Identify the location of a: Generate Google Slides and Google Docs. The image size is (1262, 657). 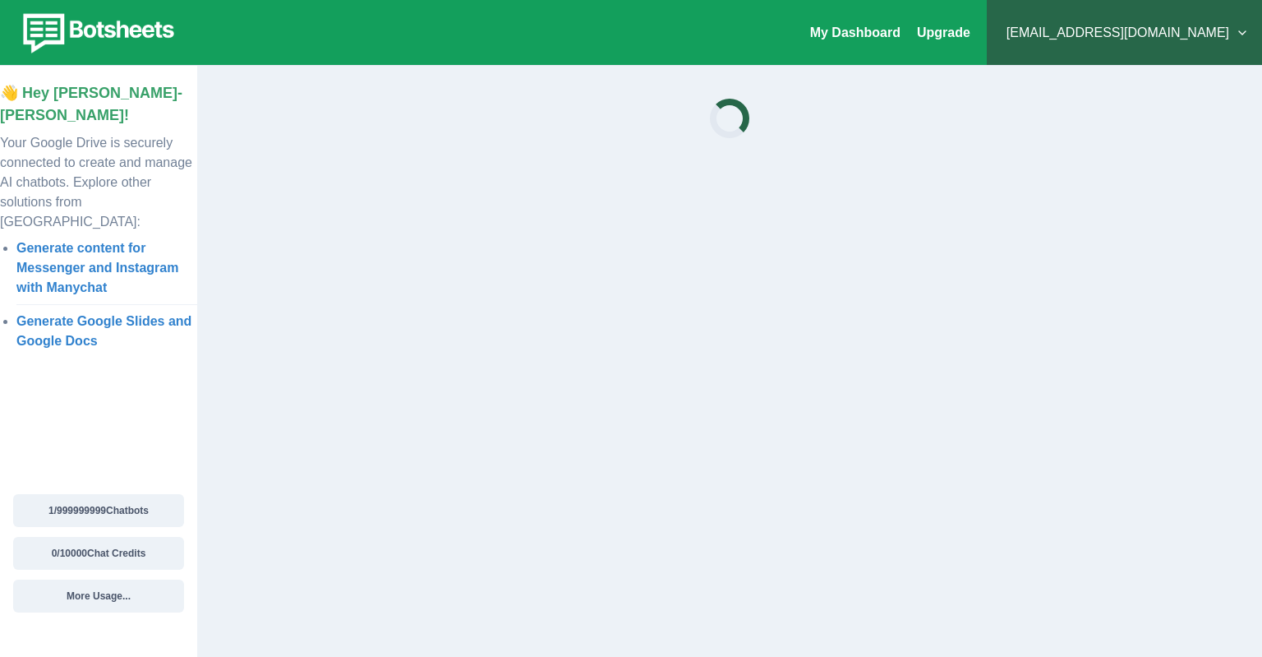
(104, 330).